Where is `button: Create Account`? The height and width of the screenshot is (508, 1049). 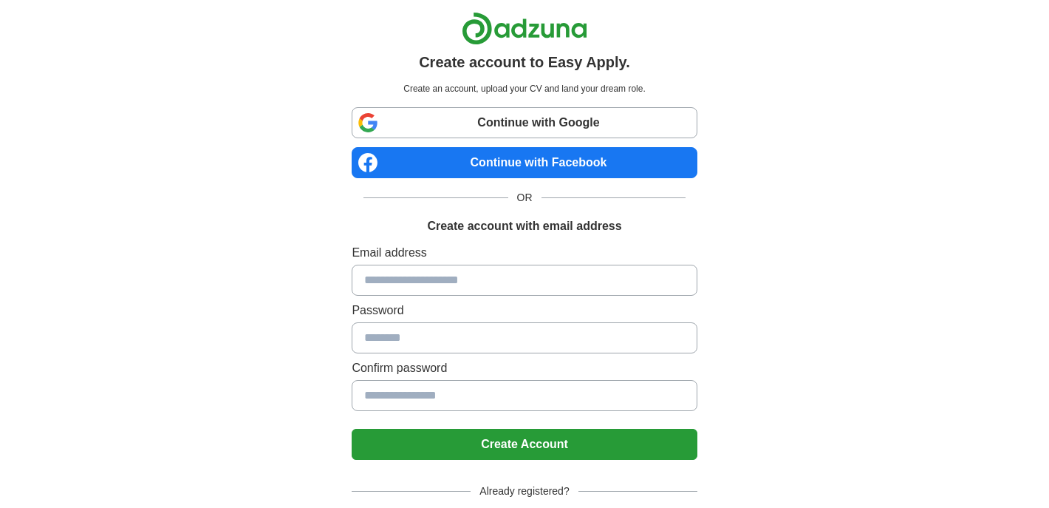
button: Create Account is located at coordinates (524, 444).